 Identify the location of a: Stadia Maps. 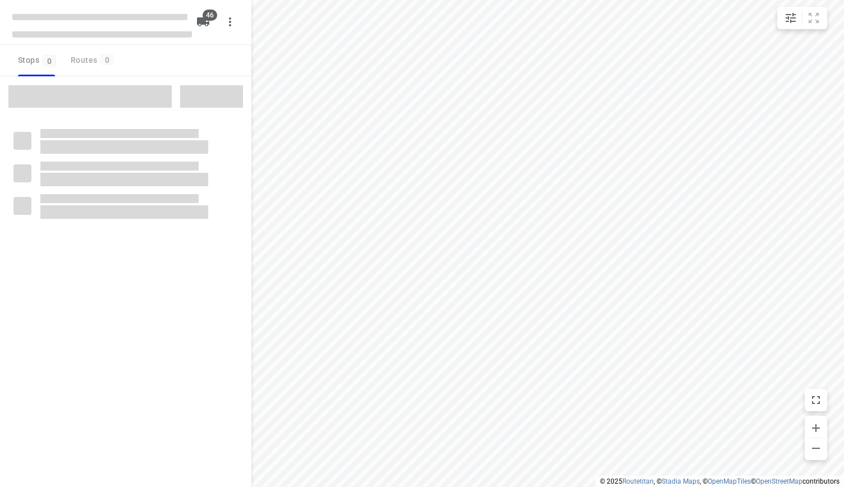
(681, 482).